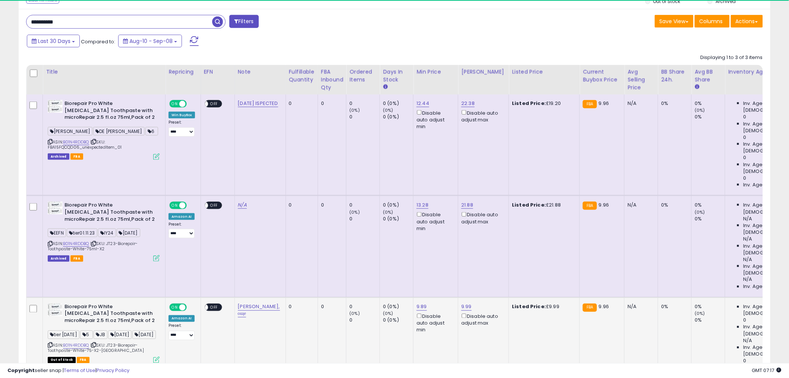 The height and width of the screenshot is (378, 789). Describe the element at coordinates (21, 370) in the screenshot. I see `strong: Copyright` at that location.